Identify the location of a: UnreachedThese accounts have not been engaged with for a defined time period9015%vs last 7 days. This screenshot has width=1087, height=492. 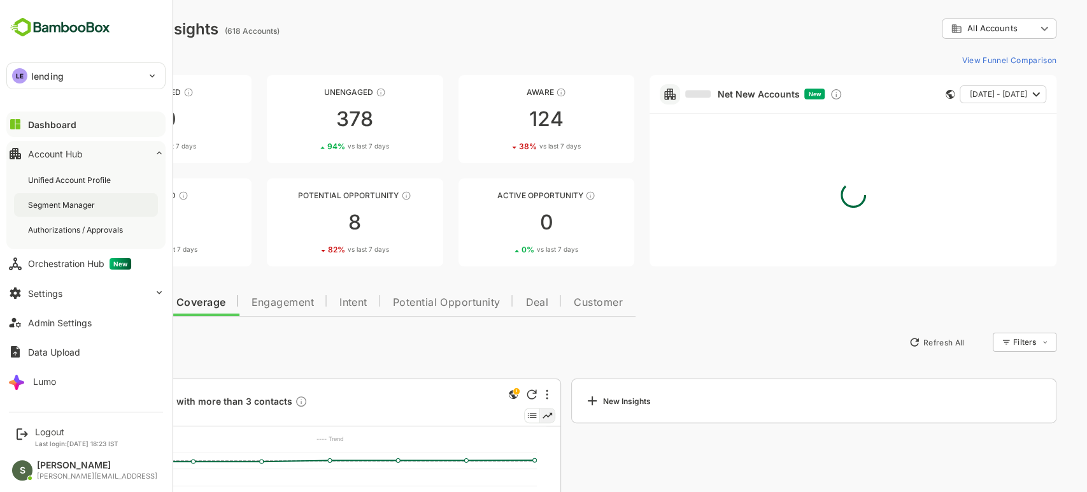
(118, 119).